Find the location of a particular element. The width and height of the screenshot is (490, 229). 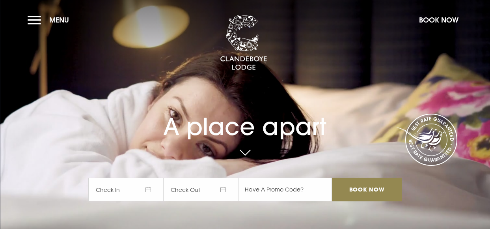

input: Book Now is located at coordinates (367, 189).